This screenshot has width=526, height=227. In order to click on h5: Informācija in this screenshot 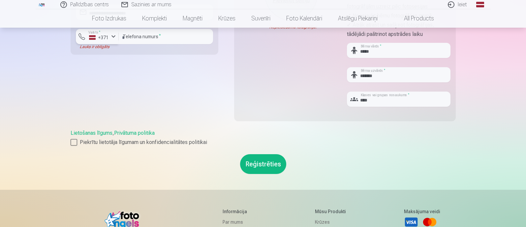, I will do `click(242, 212)`.